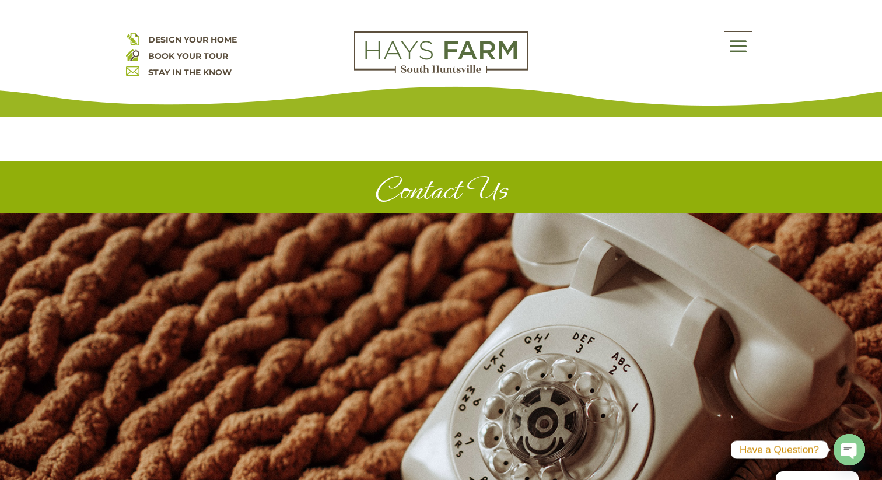  What do you see at coordinates (441, 53) in the screenshot?
I see `img: Logo` at bounding box center [441, 53].